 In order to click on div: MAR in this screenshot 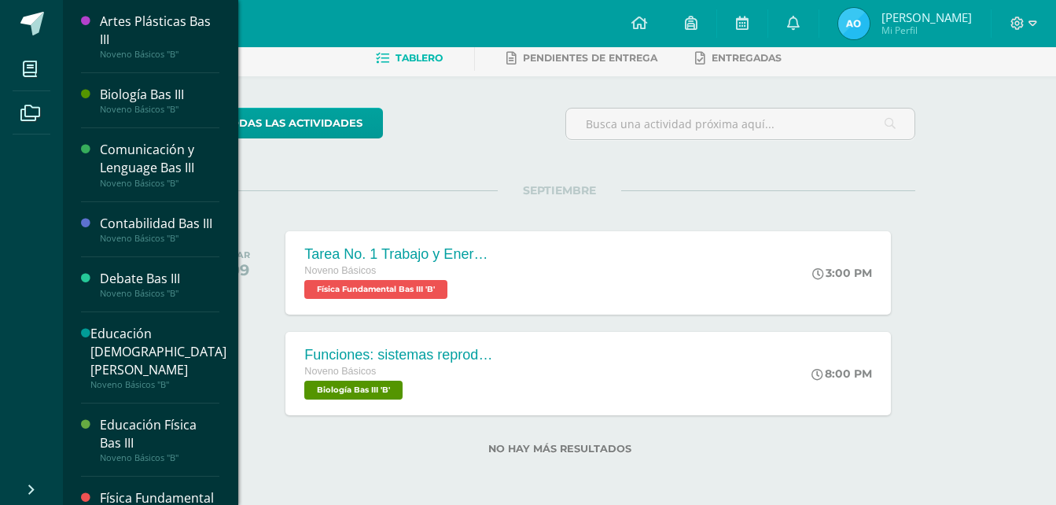, I will do `click(239, 255)`.